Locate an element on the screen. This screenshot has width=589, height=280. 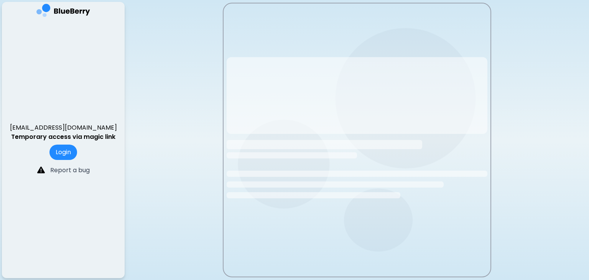
a: Login is located at coordinates (63, 152).